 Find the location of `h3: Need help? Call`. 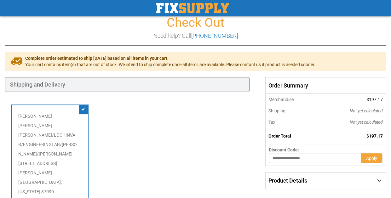

h3: Need help? Call is located at coordinates (195, 36).